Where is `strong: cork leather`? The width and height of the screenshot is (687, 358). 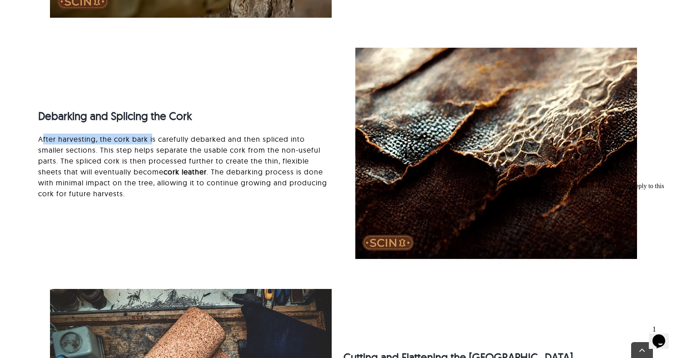 strong: cork leather is located at coordinates (185, 172).